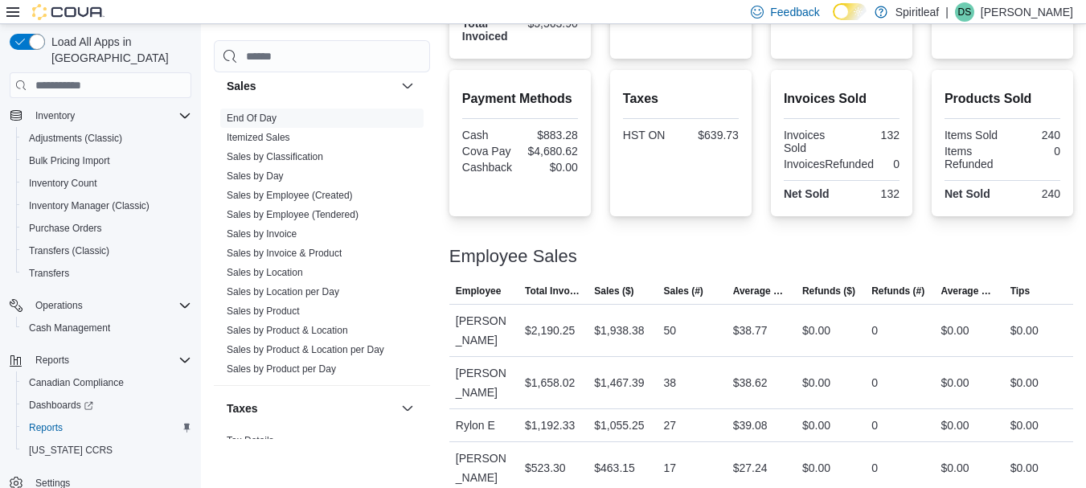  Describe the element at coordinates (107, 450) in the screenshot. I see `span: Washington CCRS` at that location.